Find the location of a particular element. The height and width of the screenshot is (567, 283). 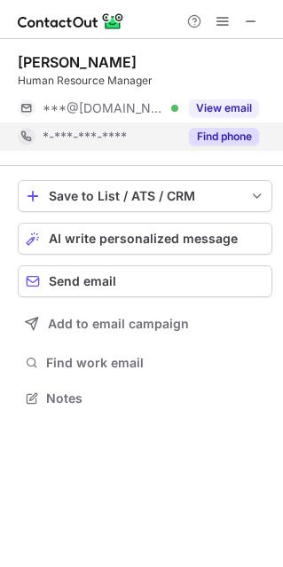

div: Human Resource Manager is located at coordinates (145, 81).